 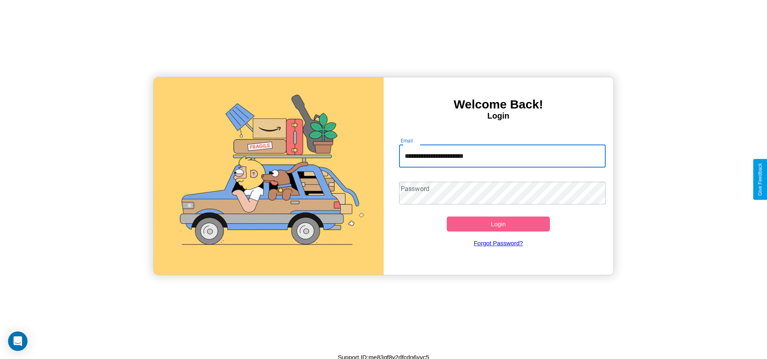 What do you see at coordinates (761, 179) in the screenshot?
I see `div: Give Feedback` at bounding box center [761, 179].